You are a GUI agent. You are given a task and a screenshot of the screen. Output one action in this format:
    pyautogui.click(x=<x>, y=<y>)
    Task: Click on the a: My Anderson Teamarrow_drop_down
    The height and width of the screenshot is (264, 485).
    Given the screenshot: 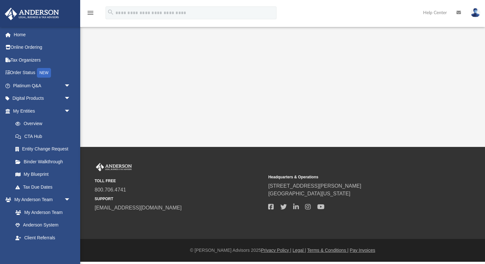 What is the action you would take?
    pyautogui.click(x=41, y=200)
    